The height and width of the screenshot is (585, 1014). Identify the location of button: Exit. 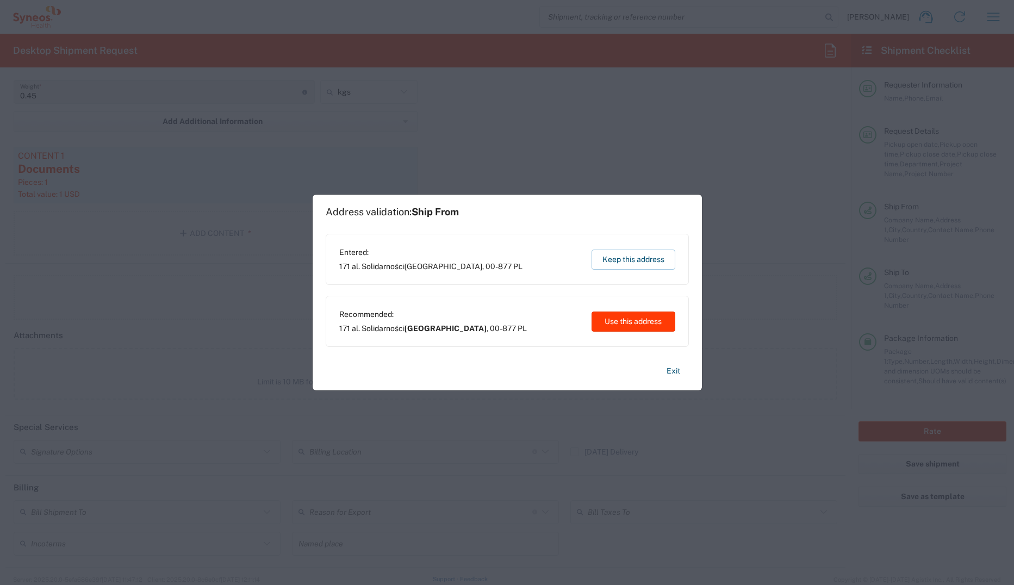
(673, 371).